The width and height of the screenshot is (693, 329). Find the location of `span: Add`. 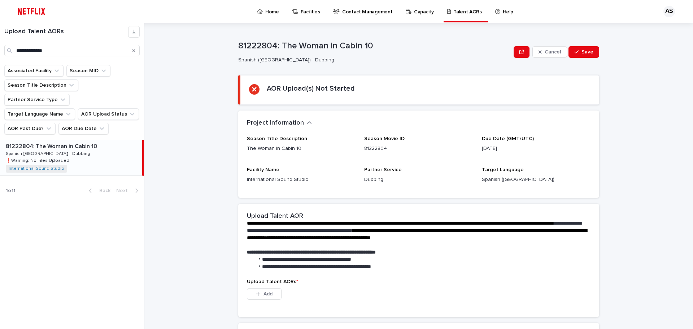

span: Add is located at coordinates (268, 294).